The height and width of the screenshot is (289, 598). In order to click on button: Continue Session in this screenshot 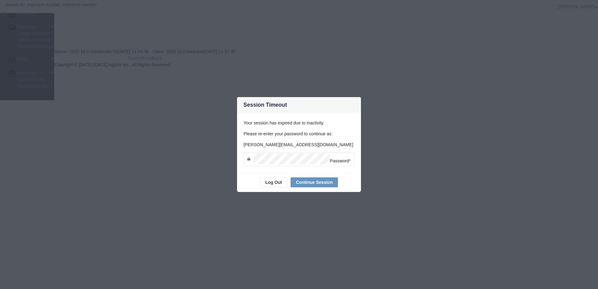, I will do `click(314, 183)`.